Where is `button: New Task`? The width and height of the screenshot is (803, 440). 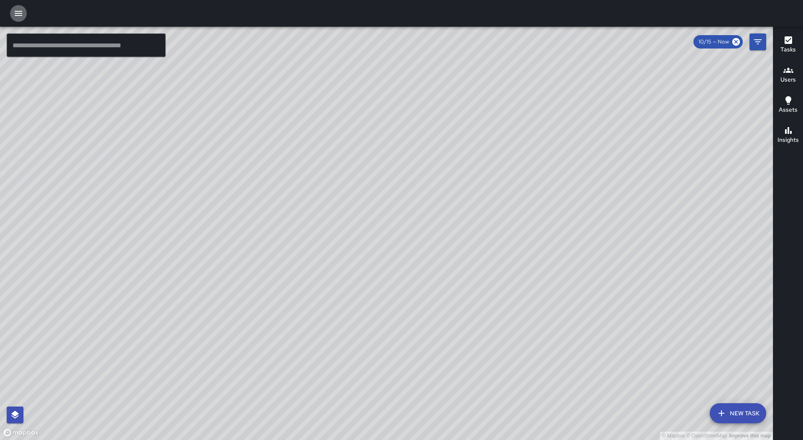
button: New Task is located at coordinates (738, 413).